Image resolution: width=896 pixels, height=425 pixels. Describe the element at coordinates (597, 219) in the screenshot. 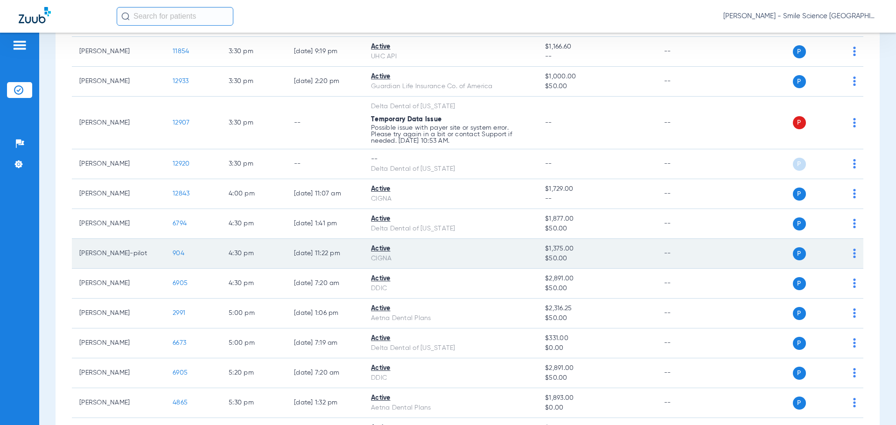

I see `span: $1,877.00` at that location.